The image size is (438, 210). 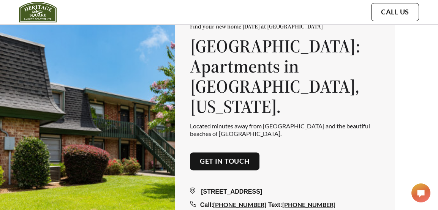 I want to click on a: Get in touch, so click(x=225, y=161).